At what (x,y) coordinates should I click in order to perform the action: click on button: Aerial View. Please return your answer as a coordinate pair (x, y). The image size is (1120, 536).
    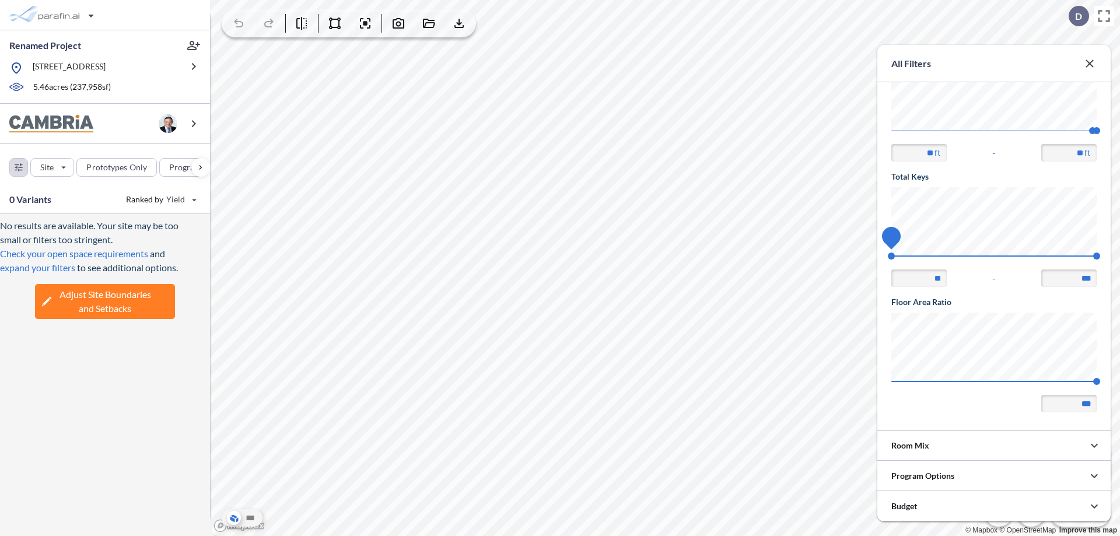
    Looking at the image, I should click on (234, 518).